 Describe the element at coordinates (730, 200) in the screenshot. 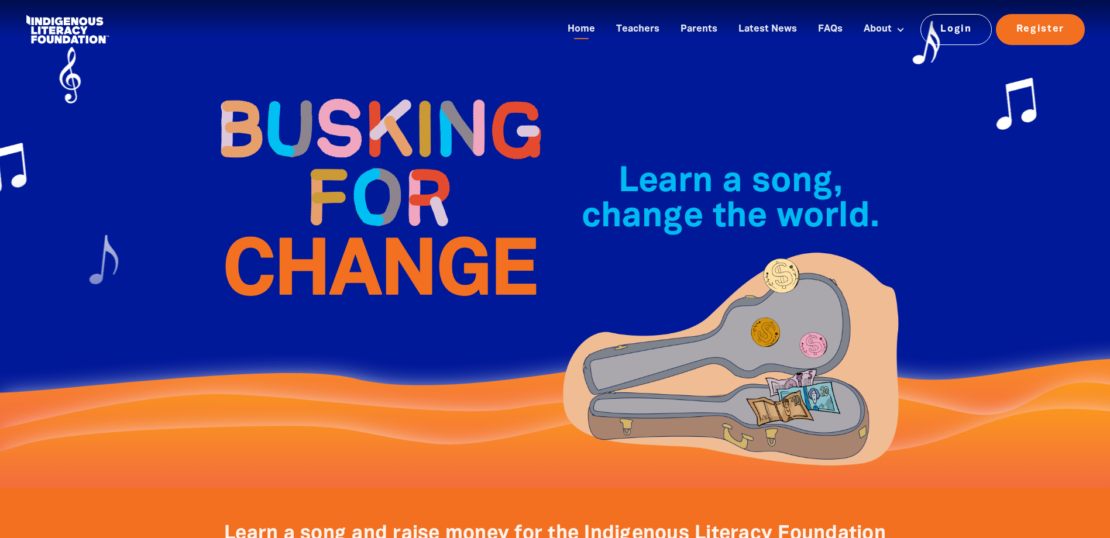

I see `span: Learn a song, change the world.` at that location.